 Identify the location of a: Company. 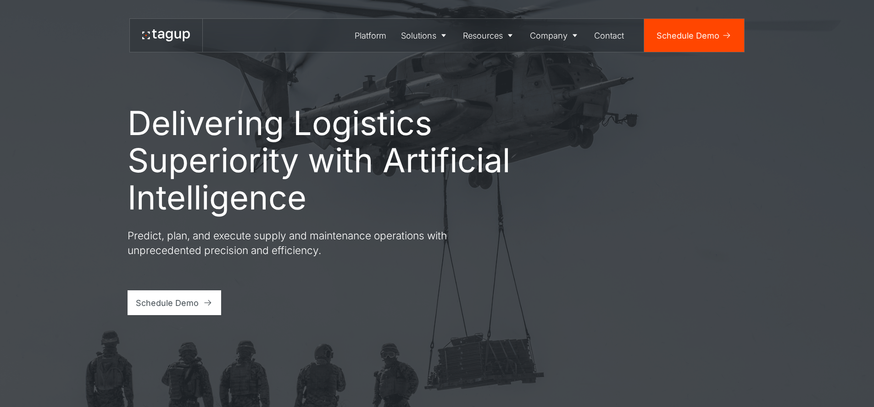
(555, 35).